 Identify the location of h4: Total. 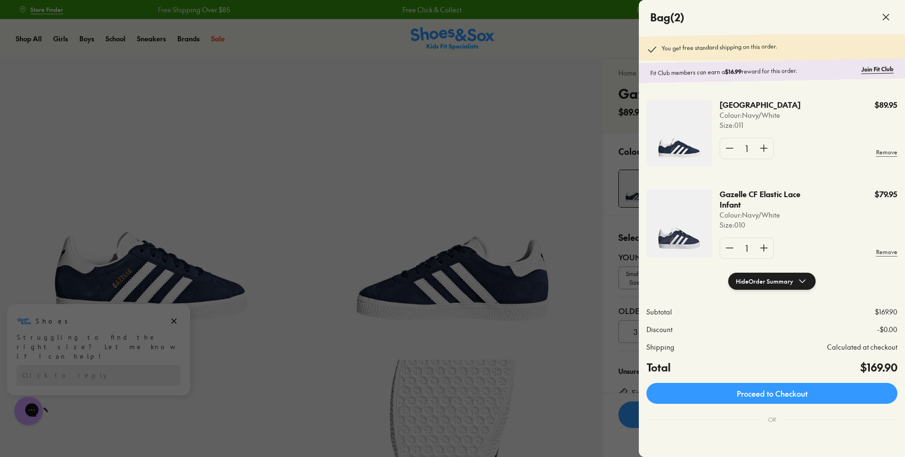
(658, 367).